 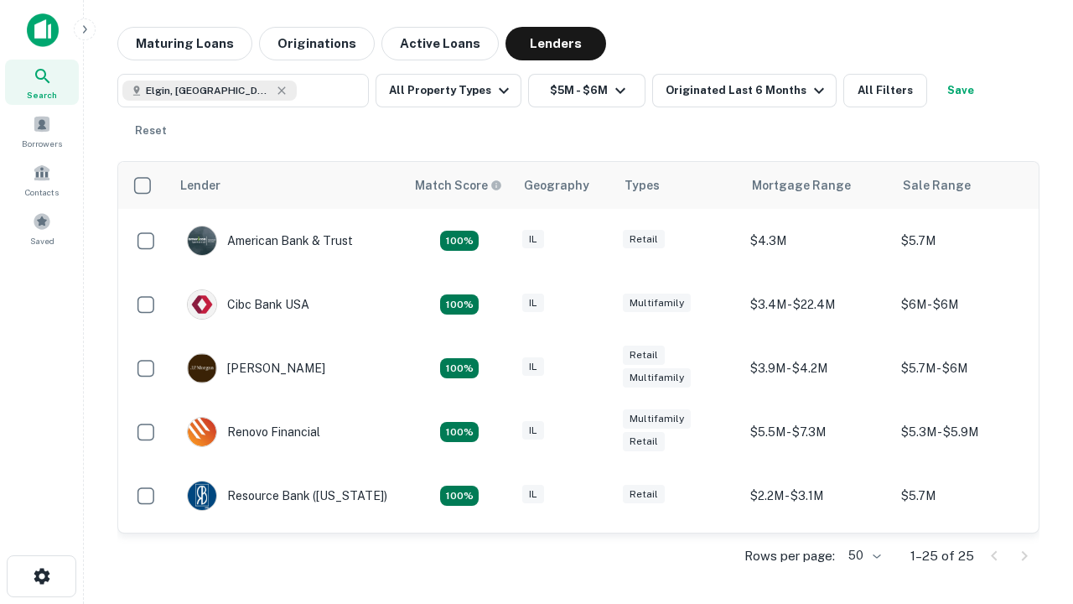 What do you see at coordinates (969, 368) in the screenshot?
I see `td: $5.7M - $6M` at bounding box center [969, 368].